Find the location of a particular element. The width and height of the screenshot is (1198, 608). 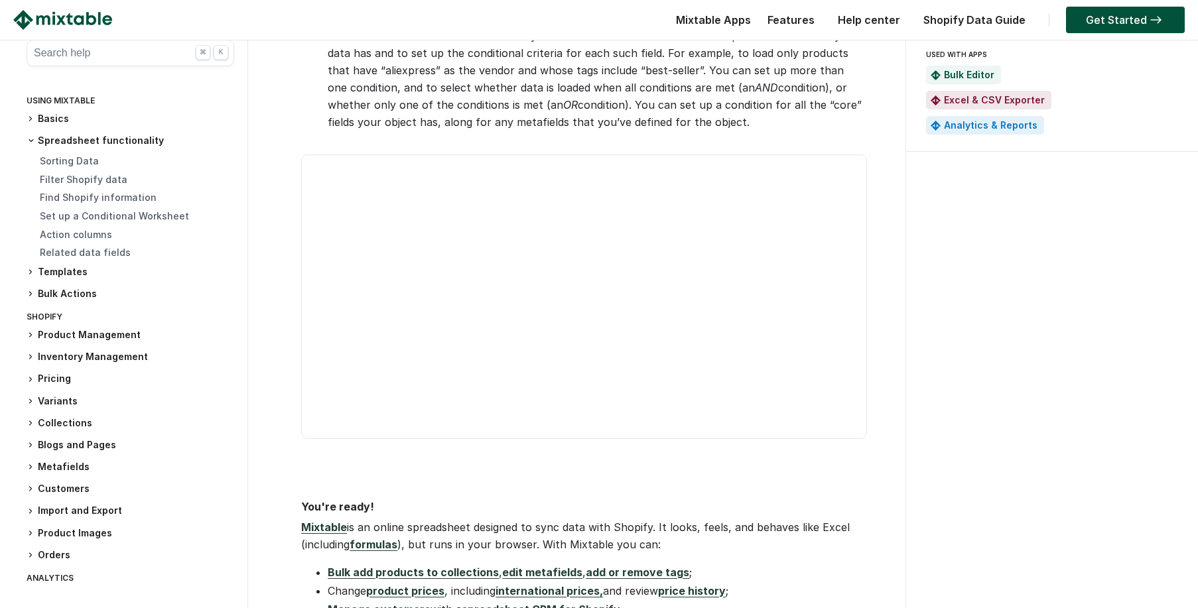

h3: Product Images is located at coordinates (130, 533).